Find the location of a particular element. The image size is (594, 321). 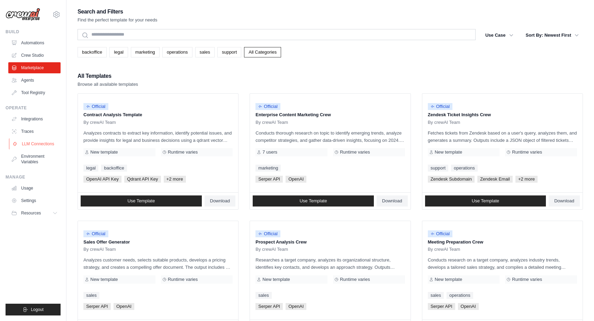

p: Analyzes customer needs, selects suitable products, develops a pricing strategy, and creates a co... is located at coordinates (158, 264).